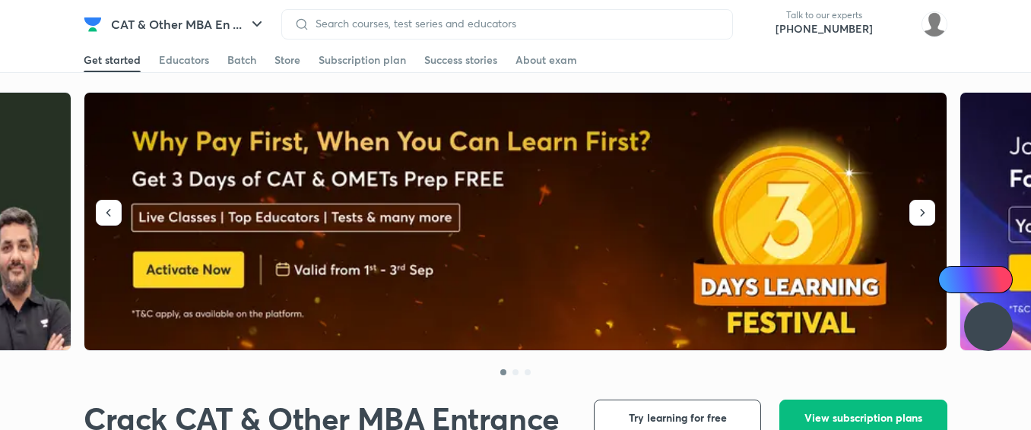 Image resolution: width=1031 pixels, height=430 pixels. I want to click on a: call-us, so click(760, 24).